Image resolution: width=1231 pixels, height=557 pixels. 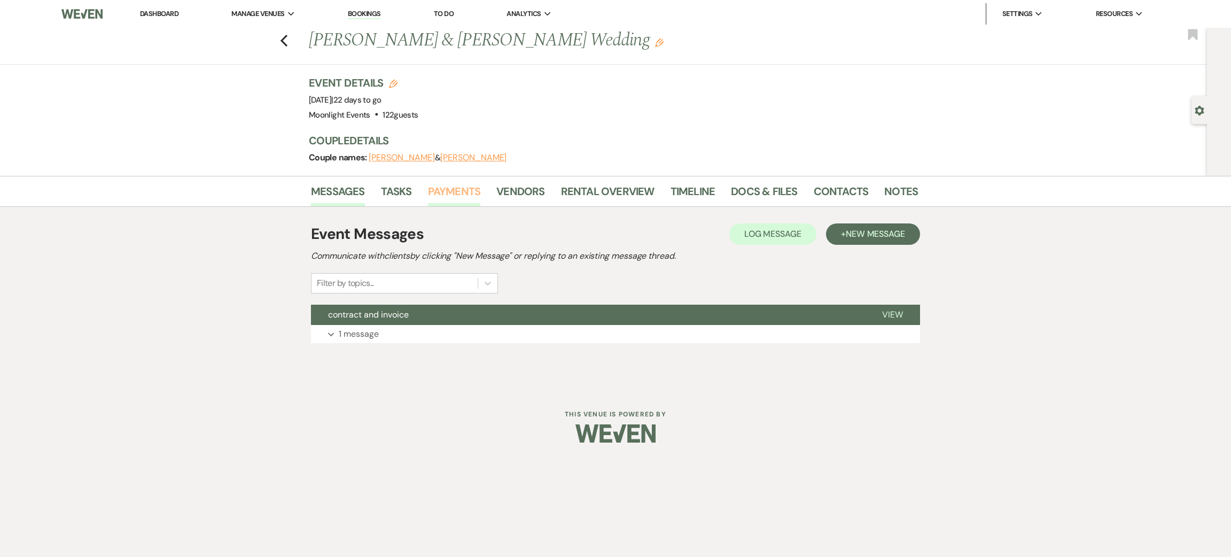 What do you see at coordinates (1017, 14) in the screenshot?
I see `span: Settings` at bounding box center [1017, 14].